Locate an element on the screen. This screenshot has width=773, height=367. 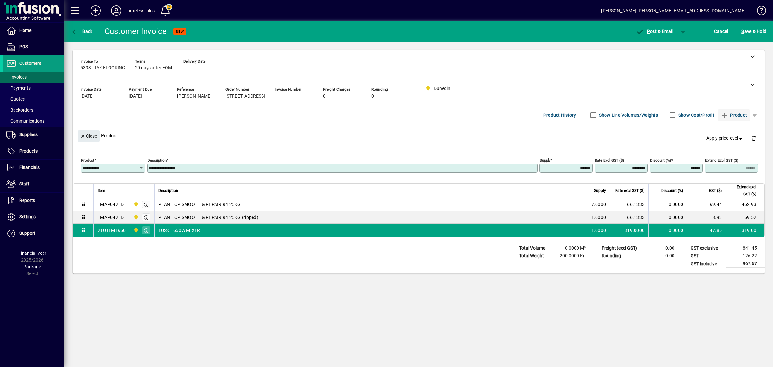
td: Total Volume is located at coordinates (536, 248).